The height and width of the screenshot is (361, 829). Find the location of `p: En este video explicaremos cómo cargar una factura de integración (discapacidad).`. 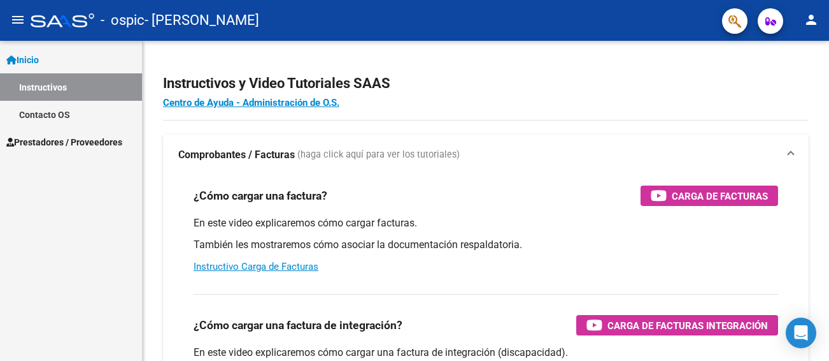

p: En este video explicaremos cómo cargar una factura de integración (discapacidad). is located at coordinates (486, 352).